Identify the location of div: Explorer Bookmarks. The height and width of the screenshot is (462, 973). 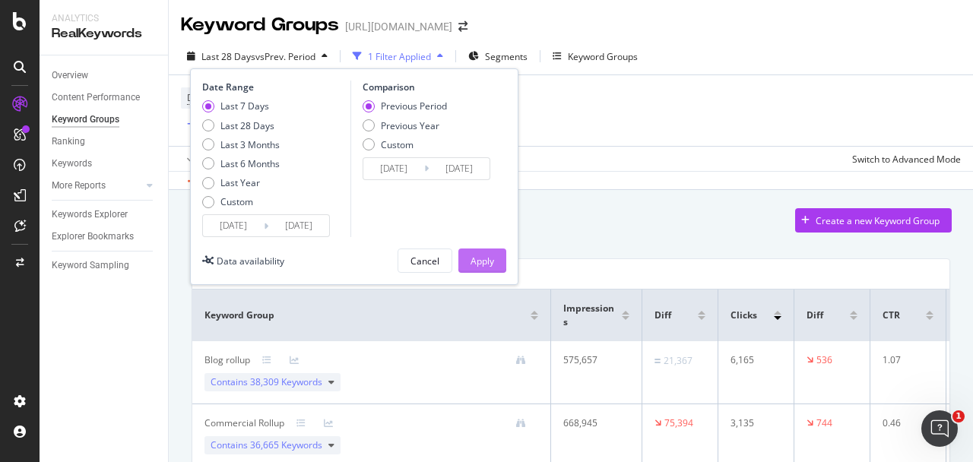
(93, 236).